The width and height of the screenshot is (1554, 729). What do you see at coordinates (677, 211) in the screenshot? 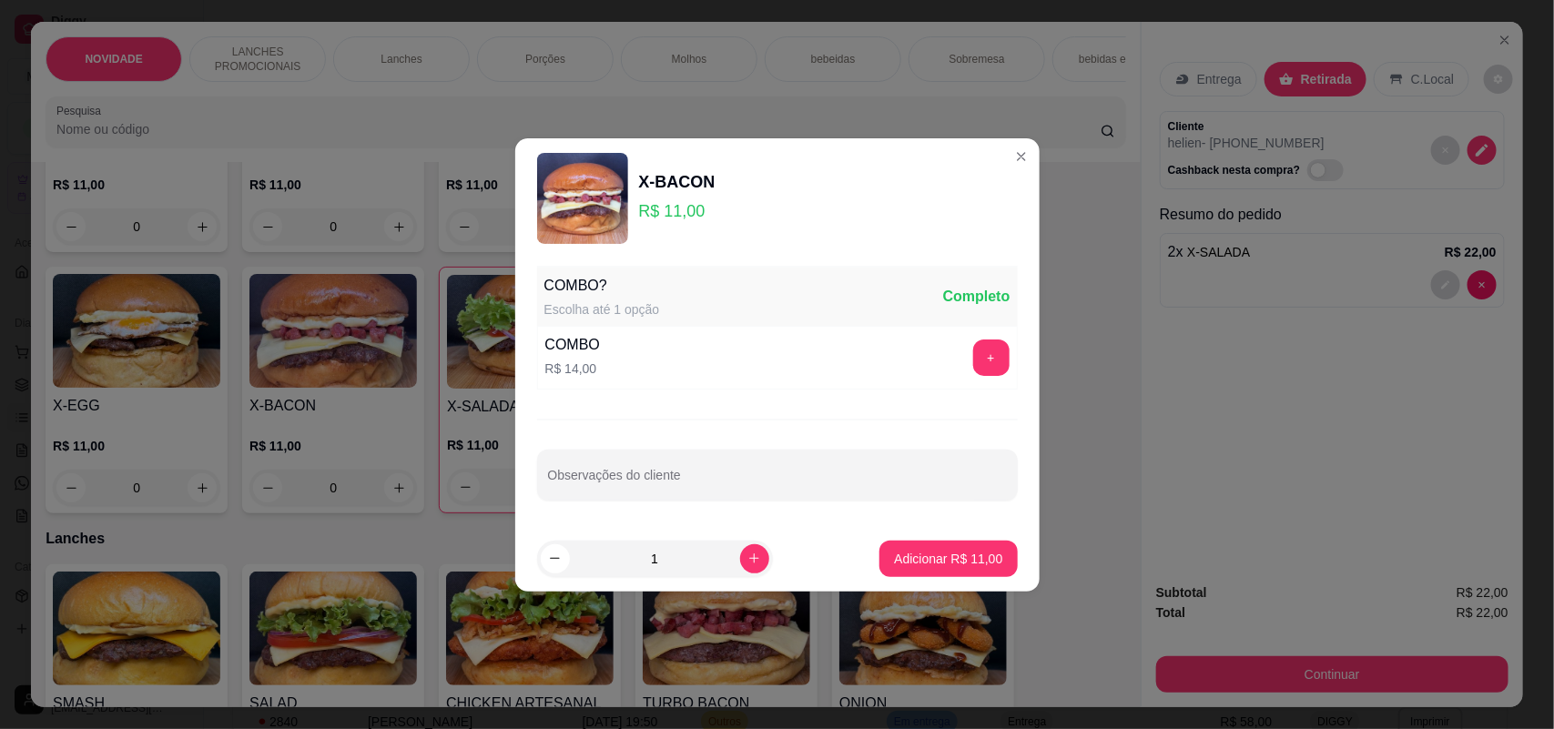
I see `p: R$ 11,00` at bounding box center [677, 211].